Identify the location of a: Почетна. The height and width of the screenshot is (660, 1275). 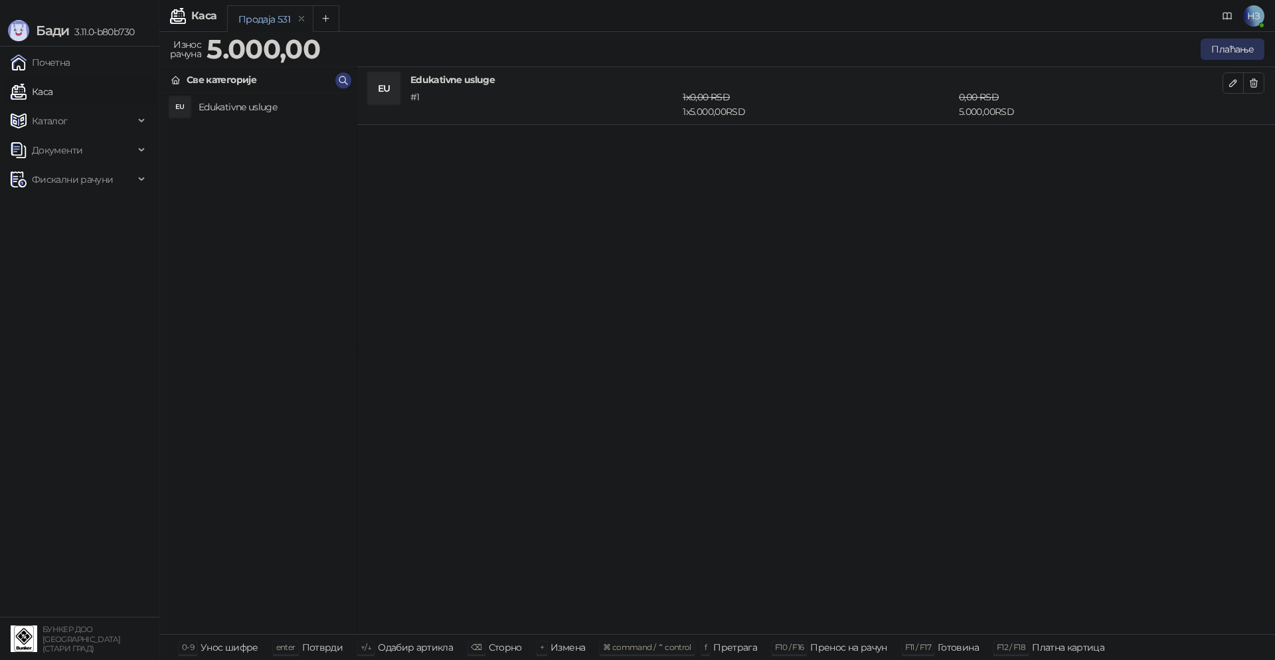
(41, 62).